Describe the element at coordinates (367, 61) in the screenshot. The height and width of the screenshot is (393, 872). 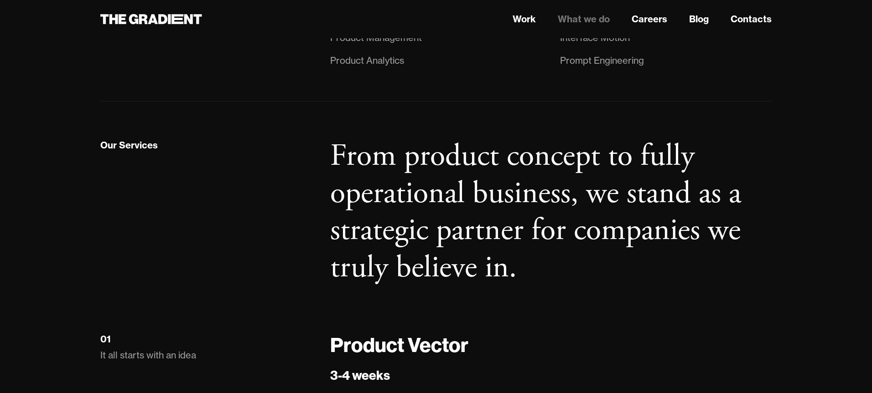
I see `div: Product Analytics` at that location.